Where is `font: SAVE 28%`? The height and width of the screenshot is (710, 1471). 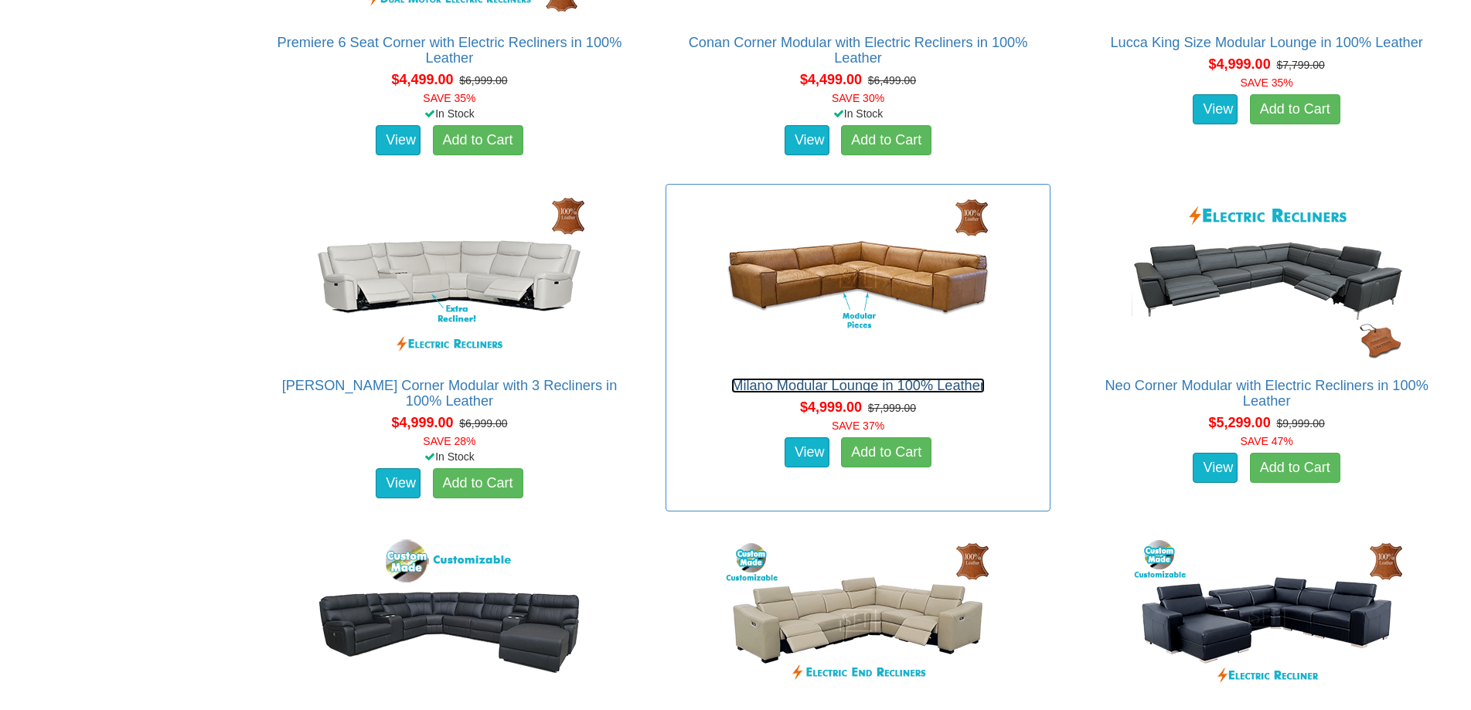
font: SAVE 28% is located at coordinates (449, 441).